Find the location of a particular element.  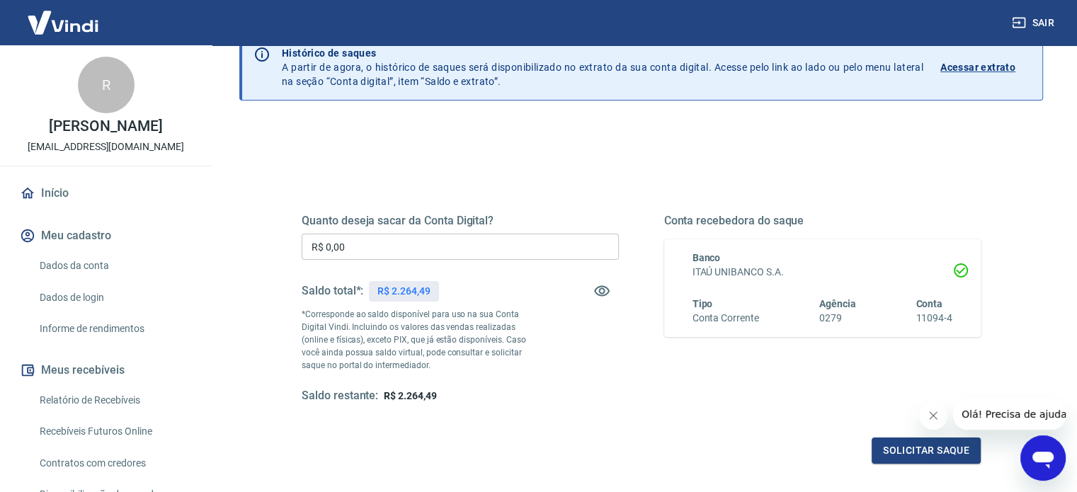

h6: 11094-4 is located at coordinates (934, 318).